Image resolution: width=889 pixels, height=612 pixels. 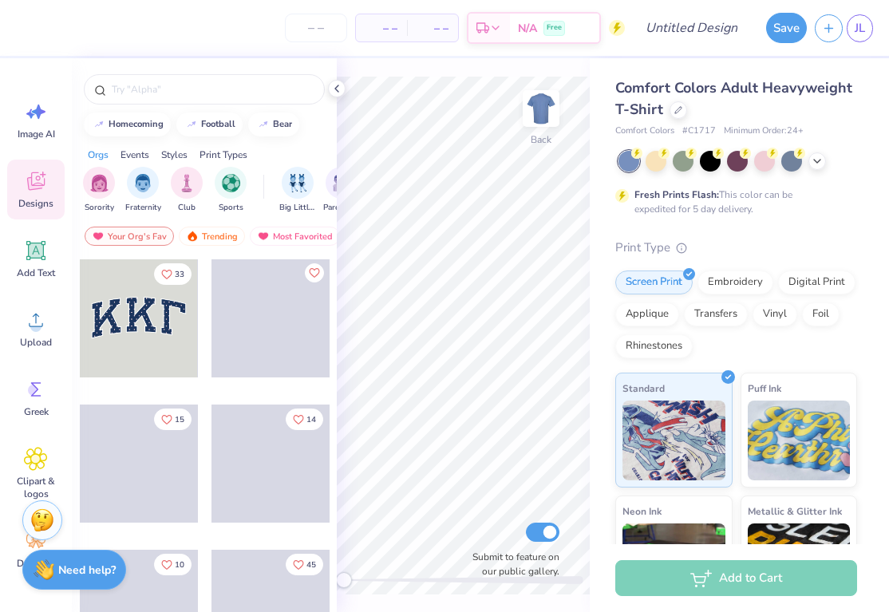 What do you see at coordinates (212, 89) in the screenshot?
I see `input: Try "Alpha"` at bounding box center [212, 89].